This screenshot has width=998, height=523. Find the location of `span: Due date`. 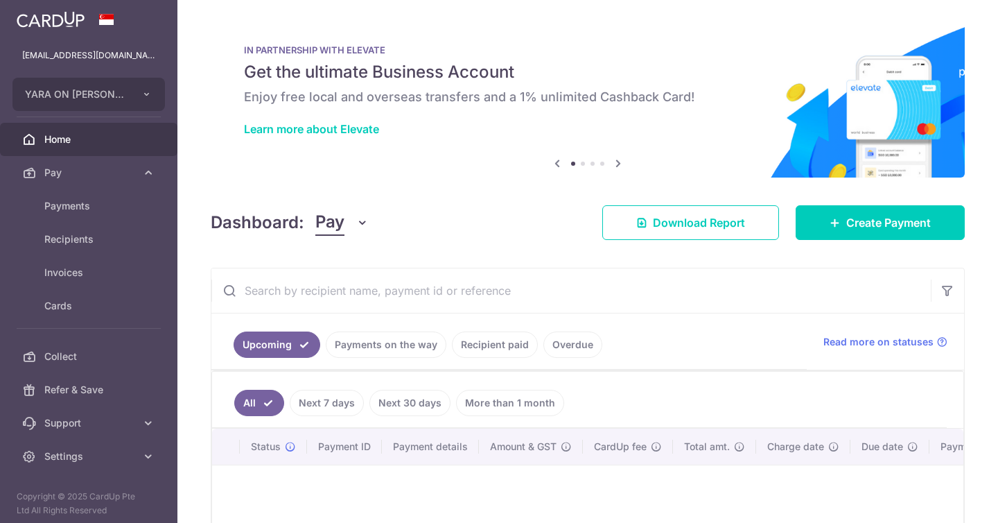

span: Due date is located at coordinates (883, 447).